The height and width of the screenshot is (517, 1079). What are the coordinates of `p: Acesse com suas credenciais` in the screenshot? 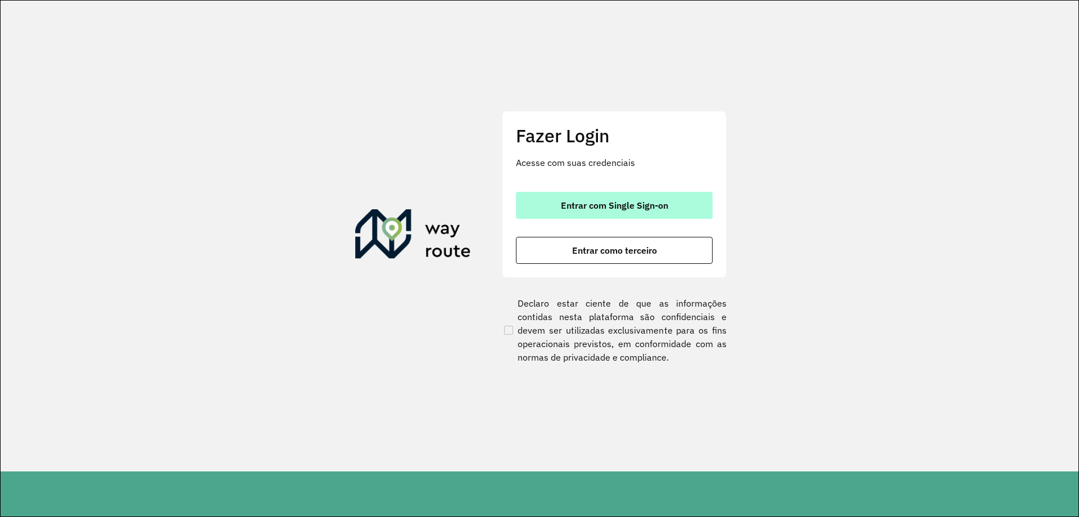 It's located at (614, 162).